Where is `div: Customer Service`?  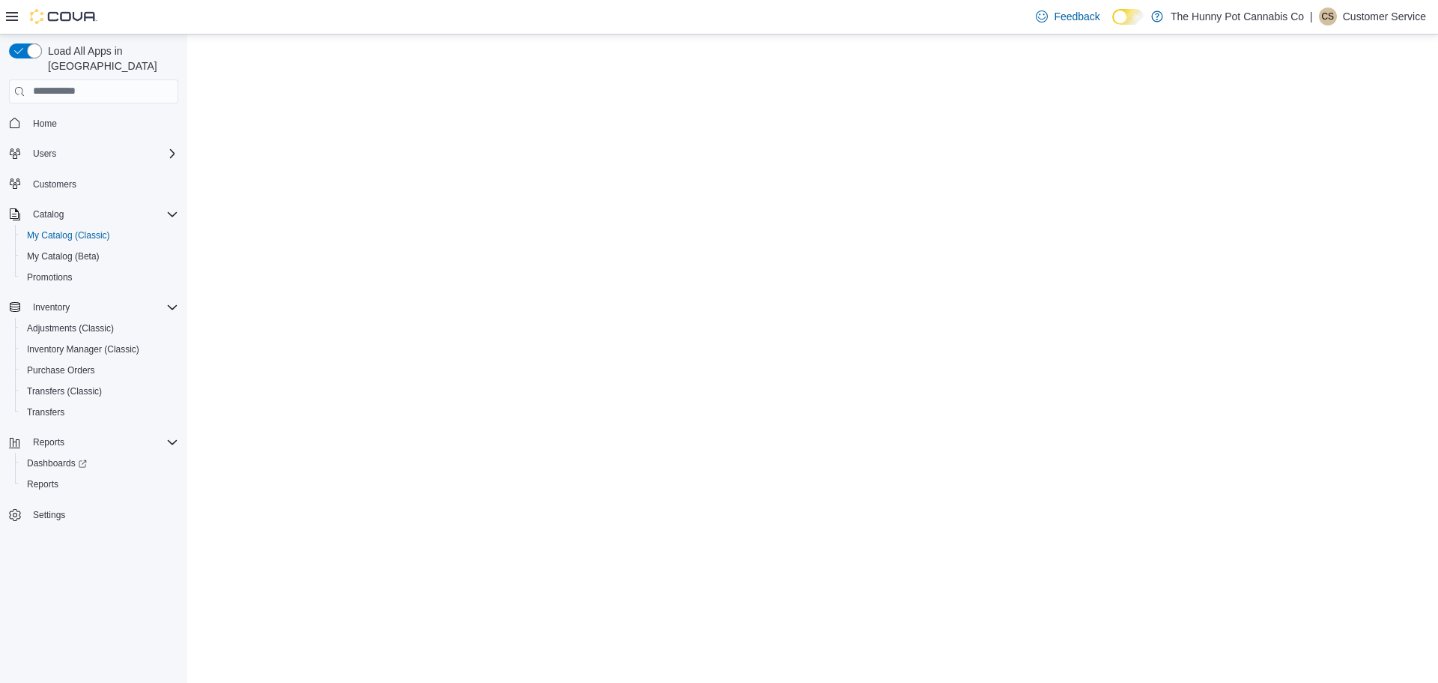 div: Customer Service is located at coordinates (1328, 16).